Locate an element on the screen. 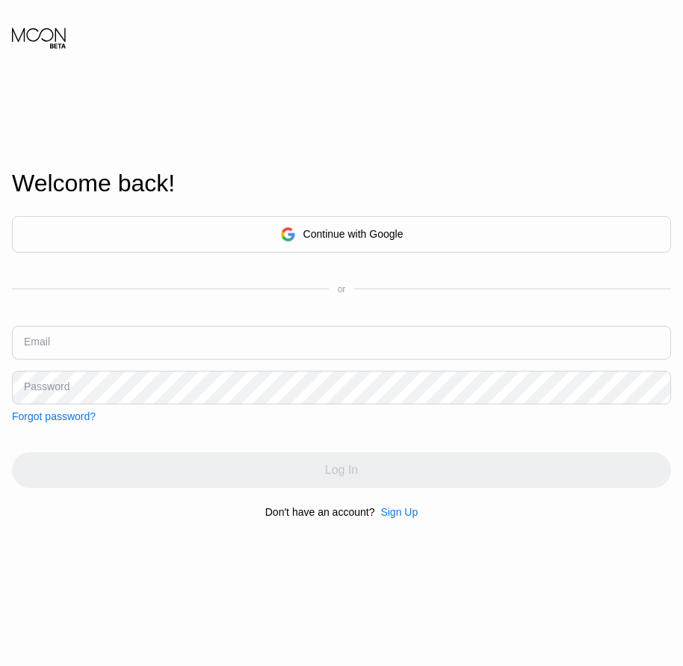 This screenshot has width=683, height=666. div: Welcome back! is located at coordinates (342, 183).